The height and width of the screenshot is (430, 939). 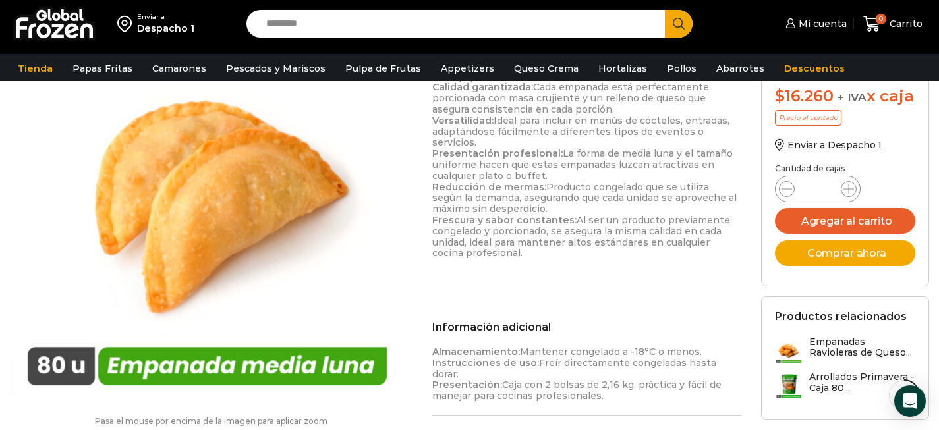 I want to click on strong: Reducción de mermas:, so click(x=489, y=187).